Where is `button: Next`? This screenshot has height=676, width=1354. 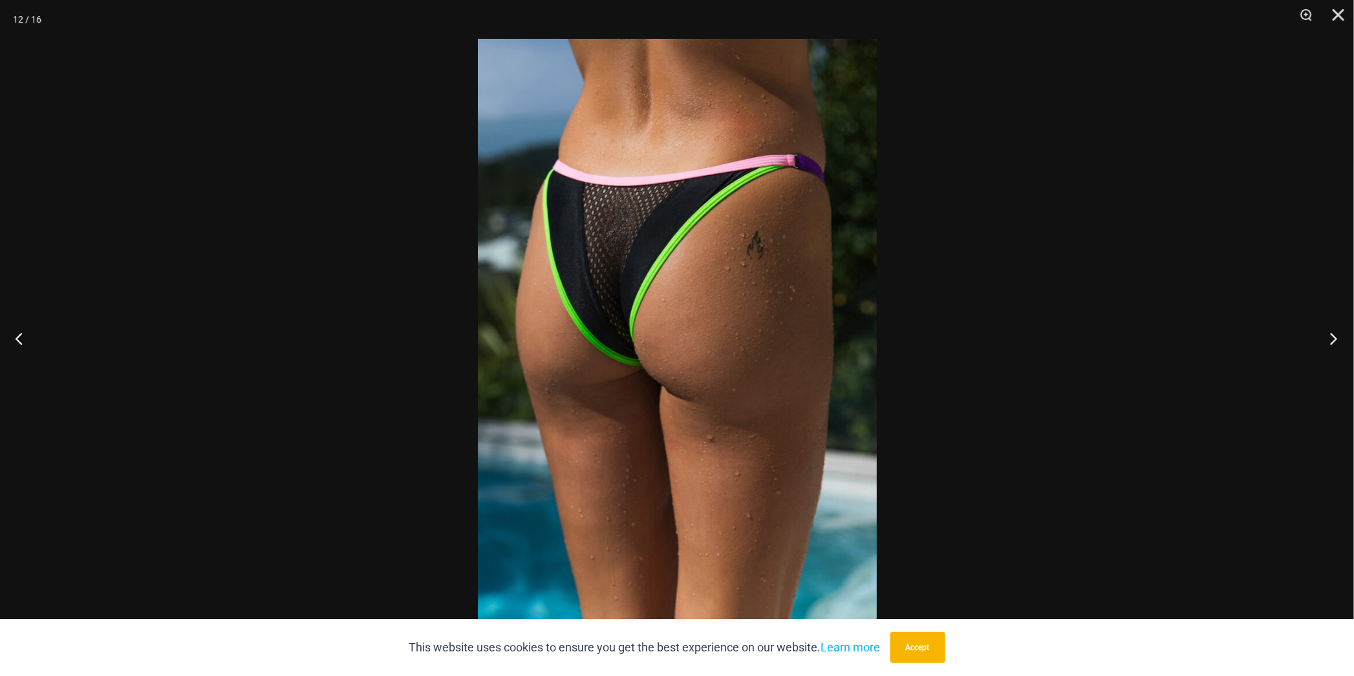
button: Next is located at coordinates (1330, 338).